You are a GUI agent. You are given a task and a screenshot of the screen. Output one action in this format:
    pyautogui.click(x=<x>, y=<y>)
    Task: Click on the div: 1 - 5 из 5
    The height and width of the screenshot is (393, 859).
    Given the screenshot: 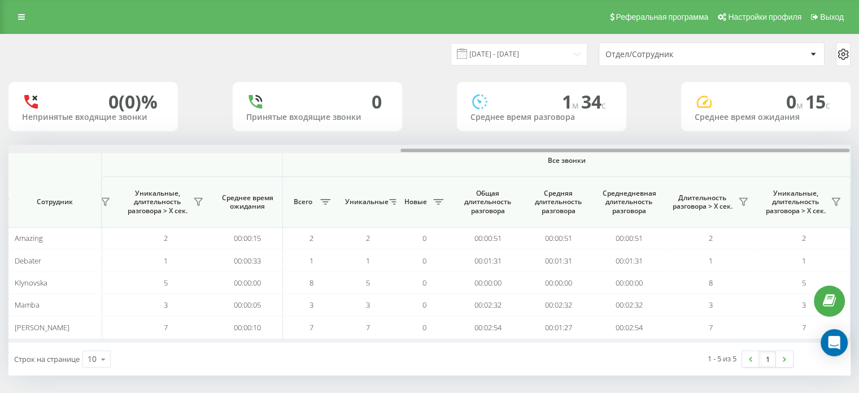 What is the action you would take?
    pyautogui.click(x=722, y=358)
    